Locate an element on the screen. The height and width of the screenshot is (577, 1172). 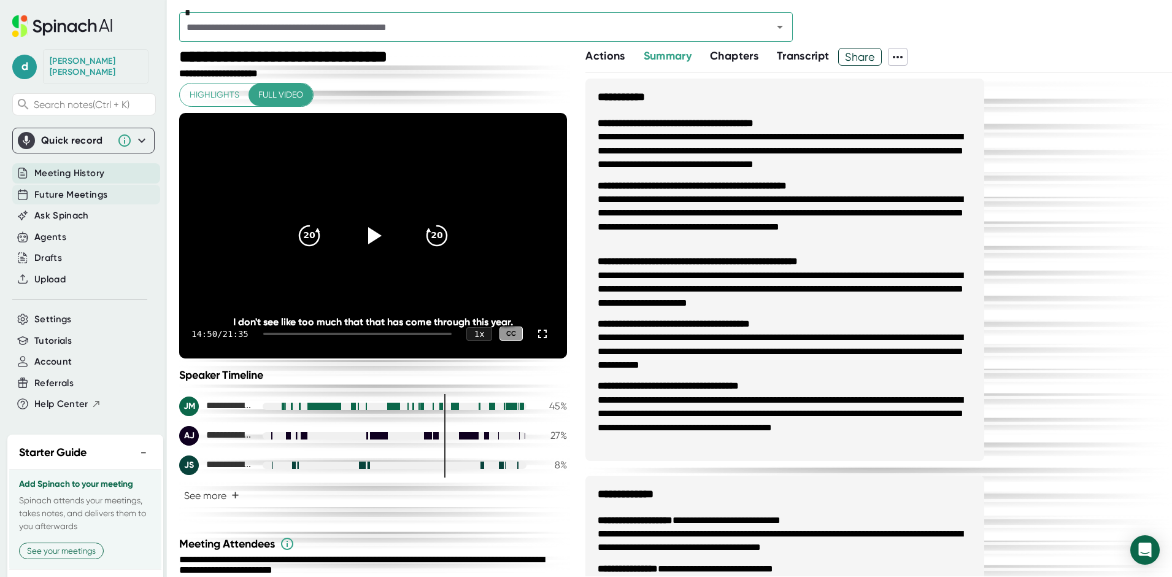
button: Chapters is located at coordinates (734, 56).